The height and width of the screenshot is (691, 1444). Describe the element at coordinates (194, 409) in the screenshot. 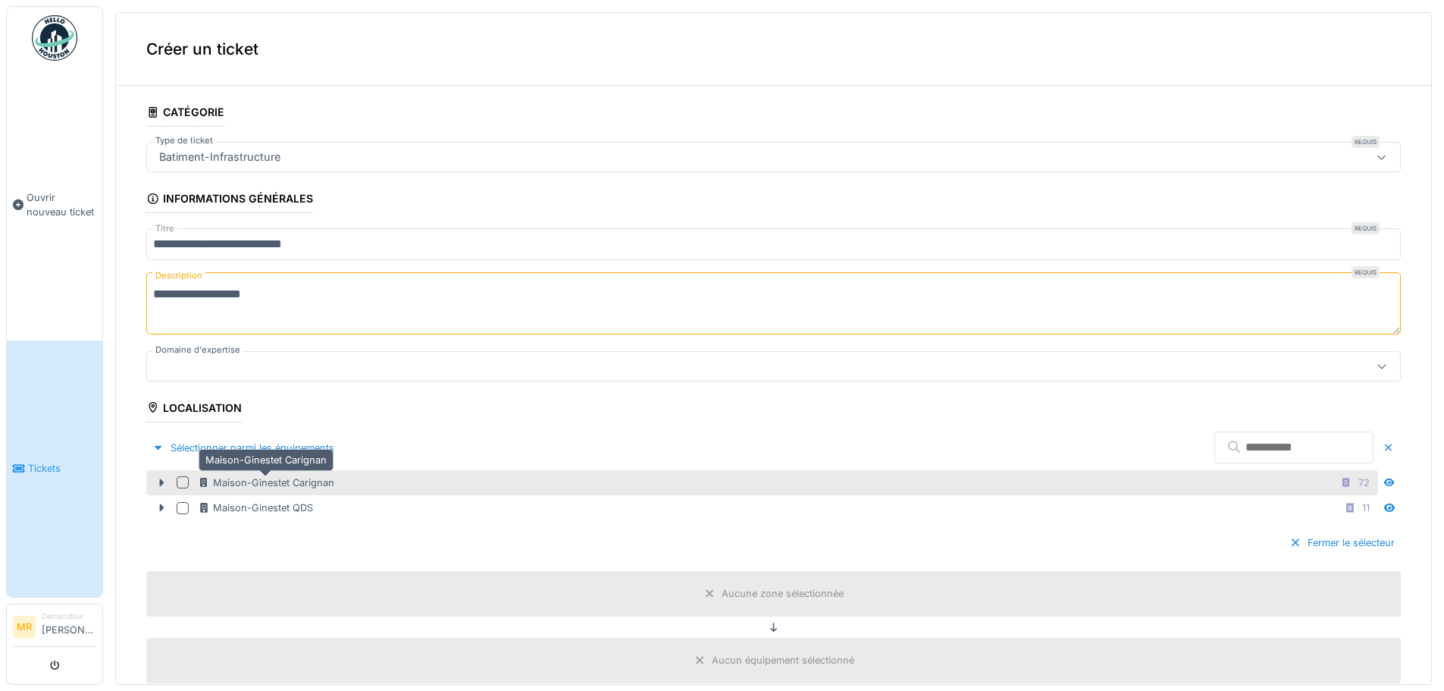

I see `div: Localisation` at that location.